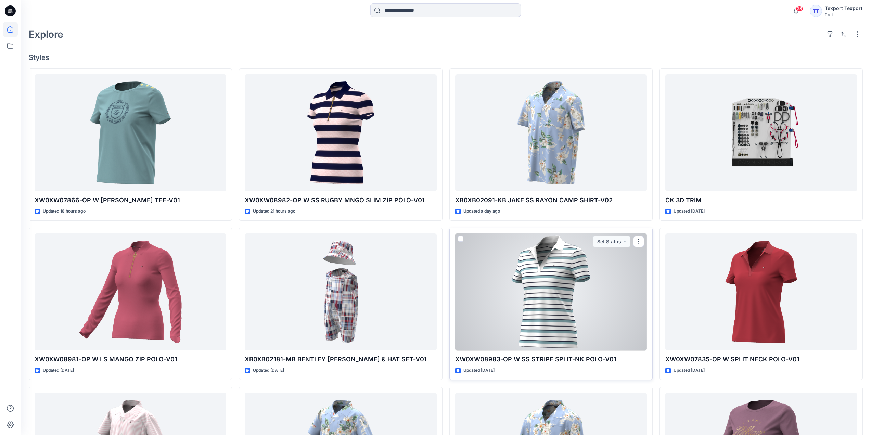 This screenshot has height=435, width=871. I want to click on h2: Explore, so click(46, 34).